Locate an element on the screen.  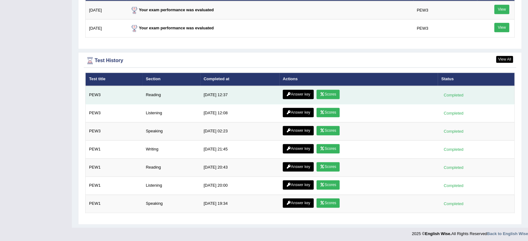
a: Back to English Wise is located at coordinates (508, 234).